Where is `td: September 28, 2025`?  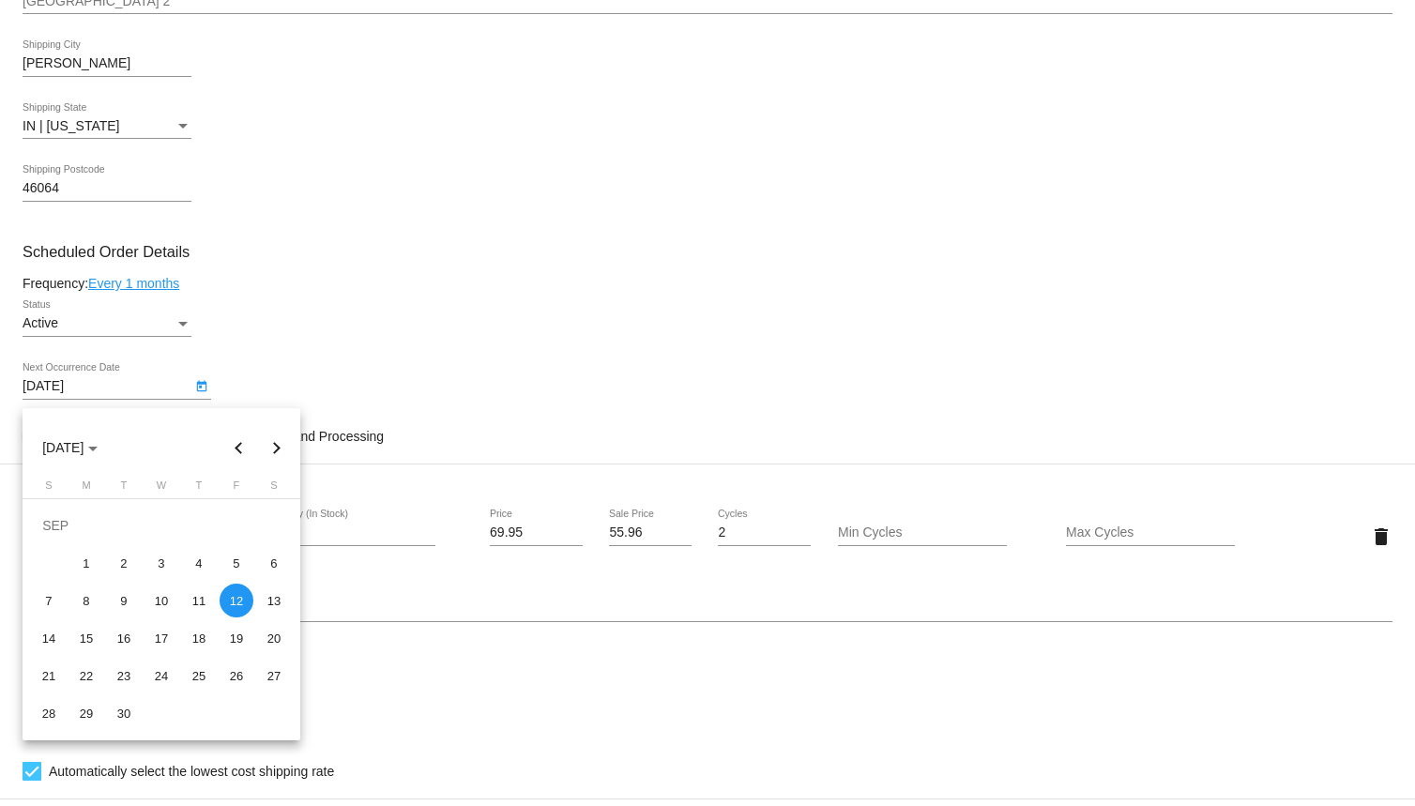 td: September 28, 2025 is located at coordinates (49, 713).